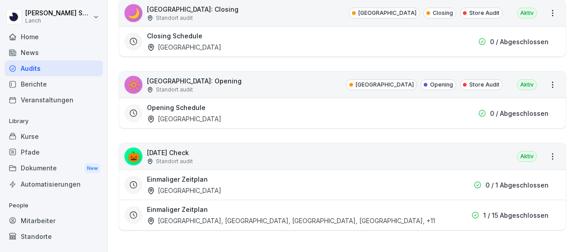 Image resolution: width=577 pixels, height=252 pixels. What do you see at coordinates (54, 152) in the screenshot?
I see `div: Pfade` at bounding box center [54, 152].